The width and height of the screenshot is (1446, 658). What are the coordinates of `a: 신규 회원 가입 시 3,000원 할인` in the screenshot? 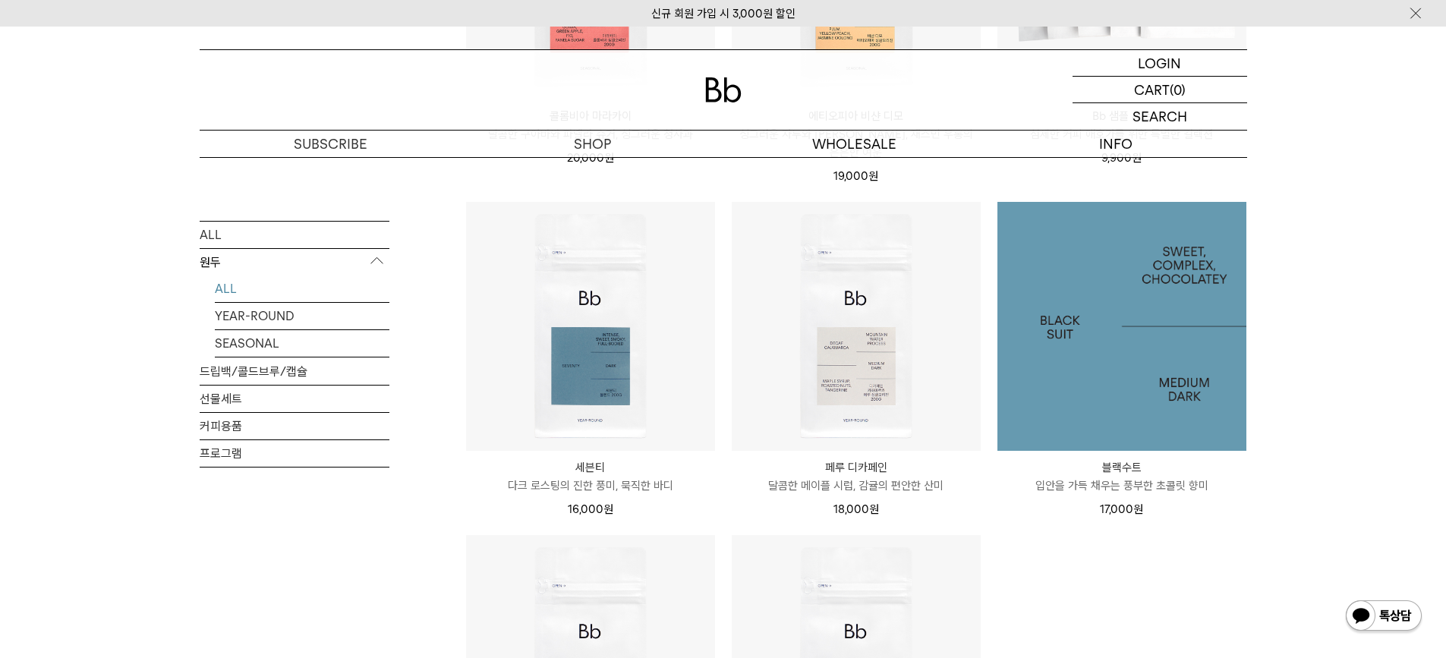 It's located at (723, 14).